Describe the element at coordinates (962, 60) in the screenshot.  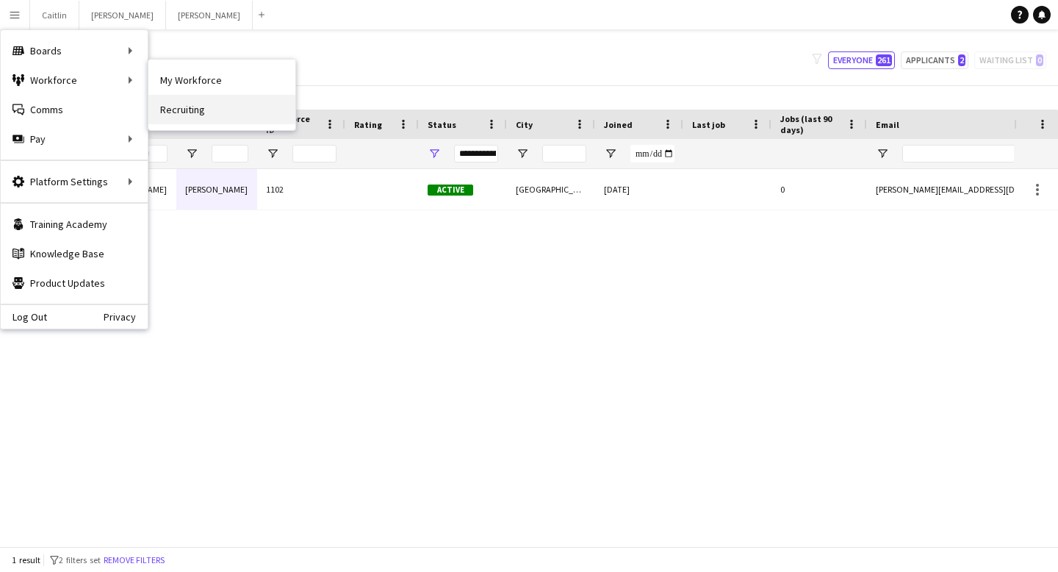
I see `span: 2` at that location.